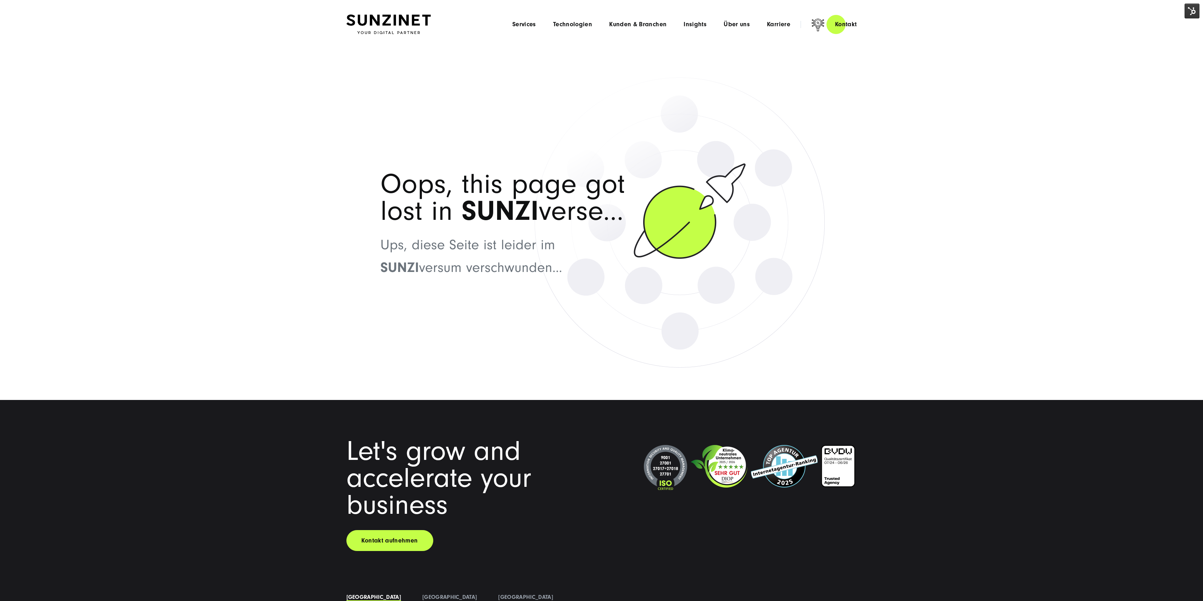 The width and height of the screenshot is (1203, 601). Describe the element at coordinates (719, 466) in the screenshot. I see `img: Klimaneutrales Unternehmen SUNZINET GmbH` at that location.